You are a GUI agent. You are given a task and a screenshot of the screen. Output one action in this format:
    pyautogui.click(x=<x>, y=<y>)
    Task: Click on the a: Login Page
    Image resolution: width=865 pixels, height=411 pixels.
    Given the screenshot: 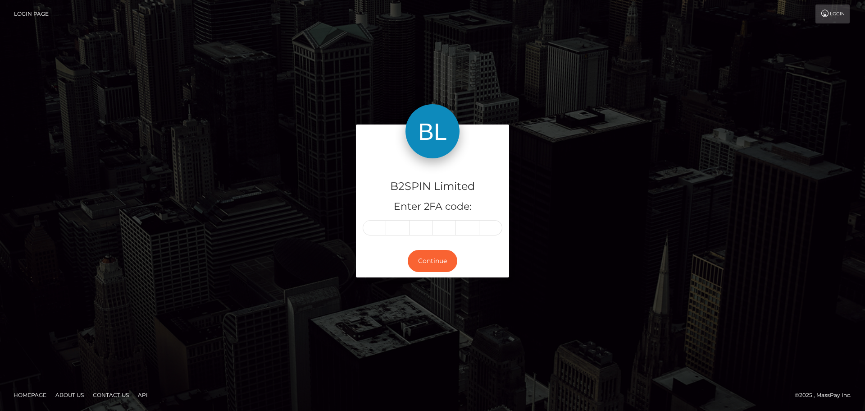 What is the action you would take?
    pyautogui.click(x=31, y=14)
    